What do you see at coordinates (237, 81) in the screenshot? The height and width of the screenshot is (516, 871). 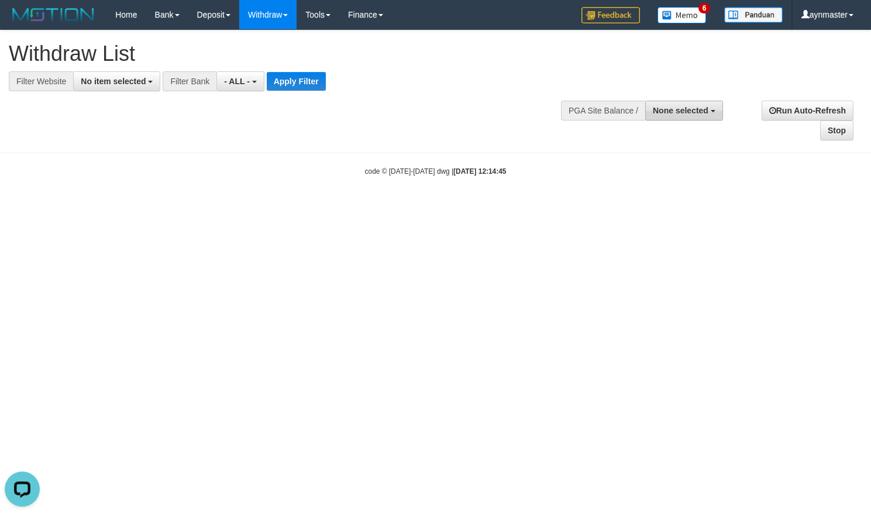 I see `span: - ALL -` at bounding box center [237, 81].